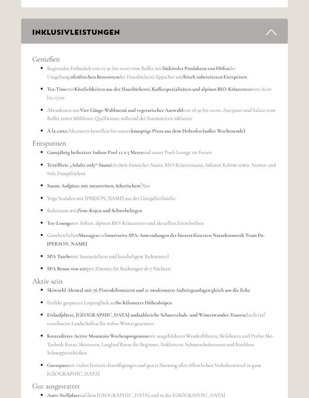 The image size is (309, 398). I want to click on span: Genießen, so click(46, 59).